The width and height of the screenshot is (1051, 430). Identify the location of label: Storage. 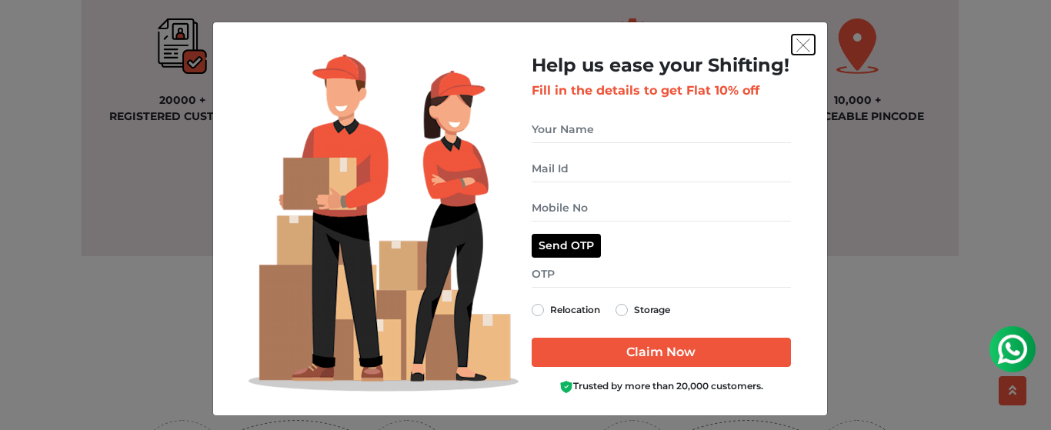
(652, 310).